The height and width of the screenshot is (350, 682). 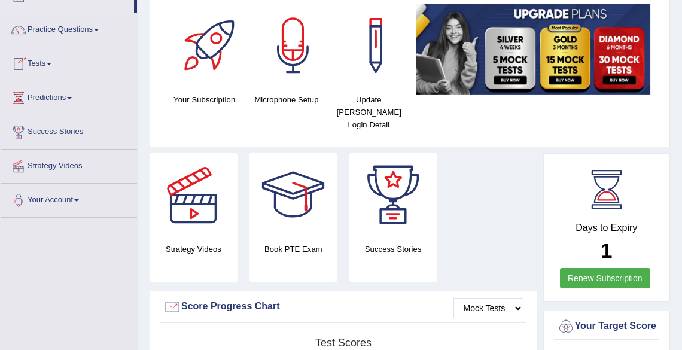 What do you see at coordinates (605, 278) in the screenshot?
I see `a: Renew Subscription` at bounding box center [605, 278].